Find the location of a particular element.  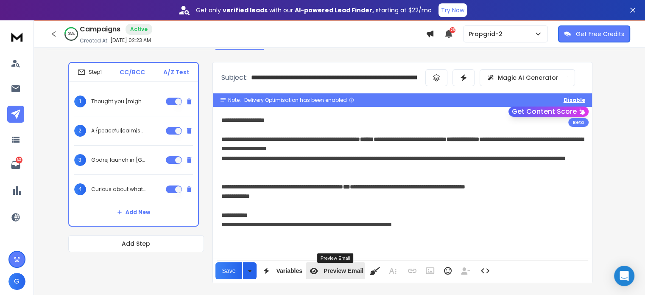

div: Active is located at coordinates (139, 29).